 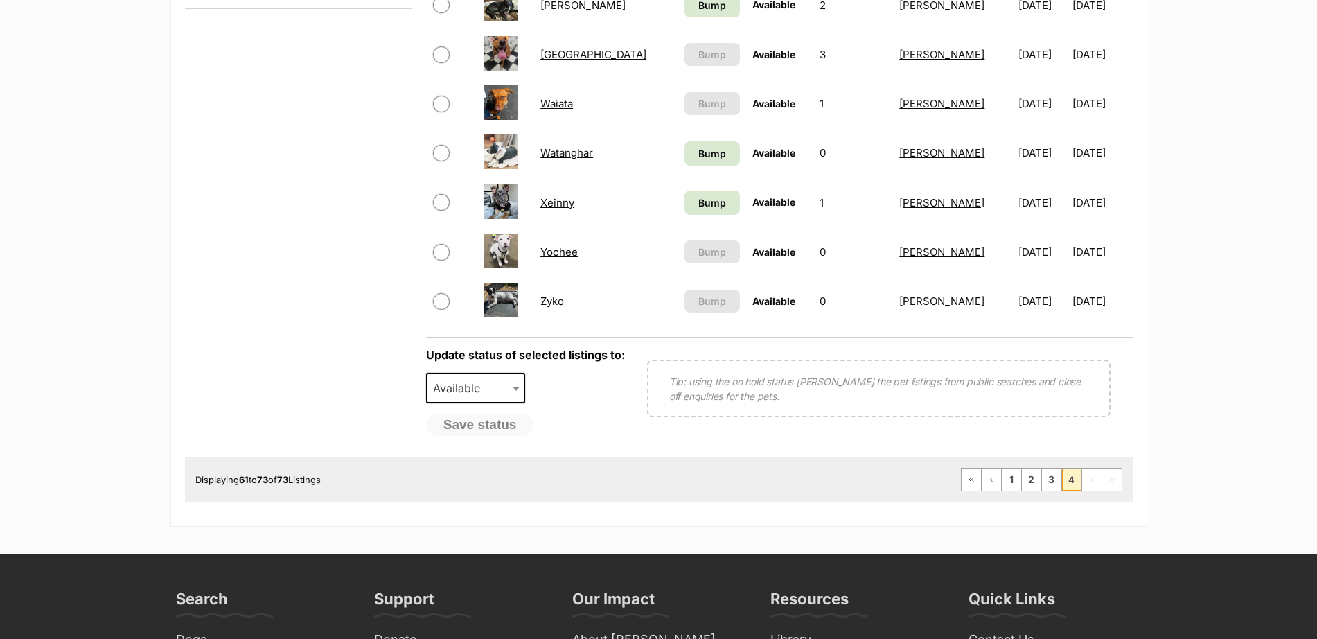 What do you see at coordinates (1072, 479) in the screenshot?
I see `span: Page 4` at bounding box center [1072, 479].